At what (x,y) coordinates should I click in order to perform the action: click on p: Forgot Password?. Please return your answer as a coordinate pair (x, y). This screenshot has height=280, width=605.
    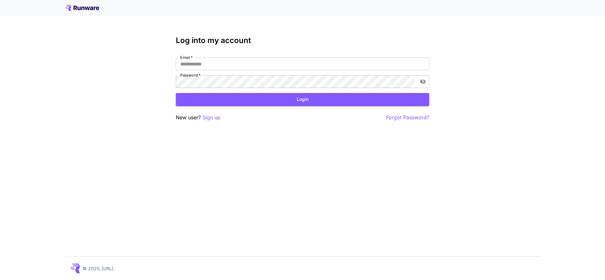
    Looking at the image, I should click on (408, 117).